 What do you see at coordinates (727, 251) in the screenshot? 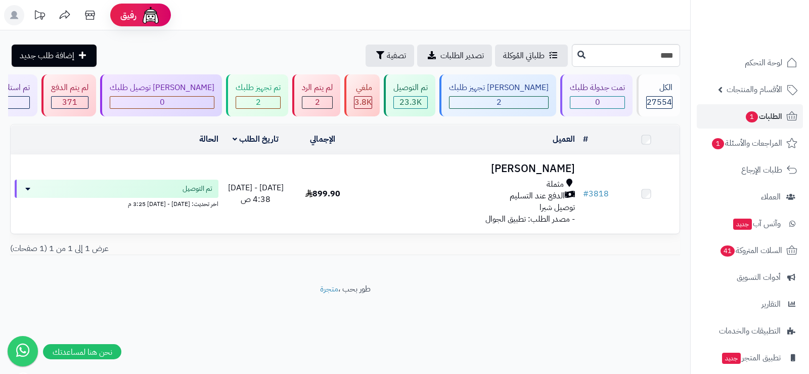
I see `span: 41` at bounding box center [727, 251].